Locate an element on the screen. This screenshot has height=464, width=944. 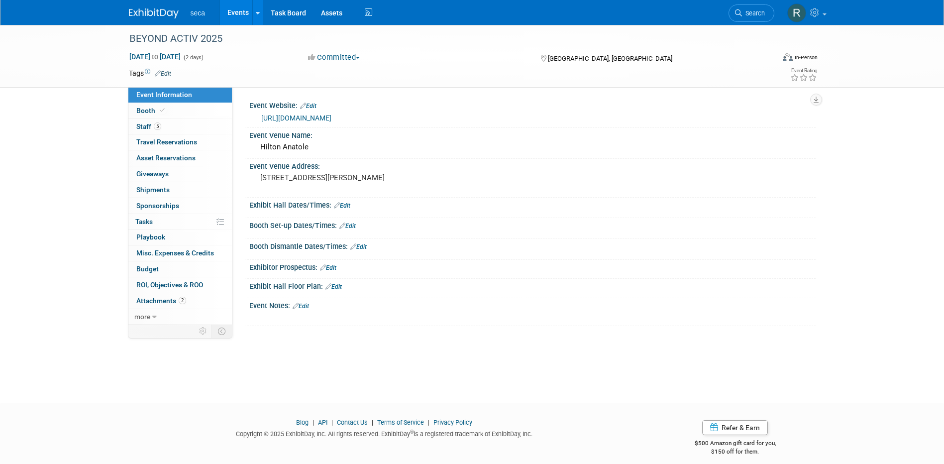
div: Booth Set-up Dates/Times: is located at coordinates (533, 224).